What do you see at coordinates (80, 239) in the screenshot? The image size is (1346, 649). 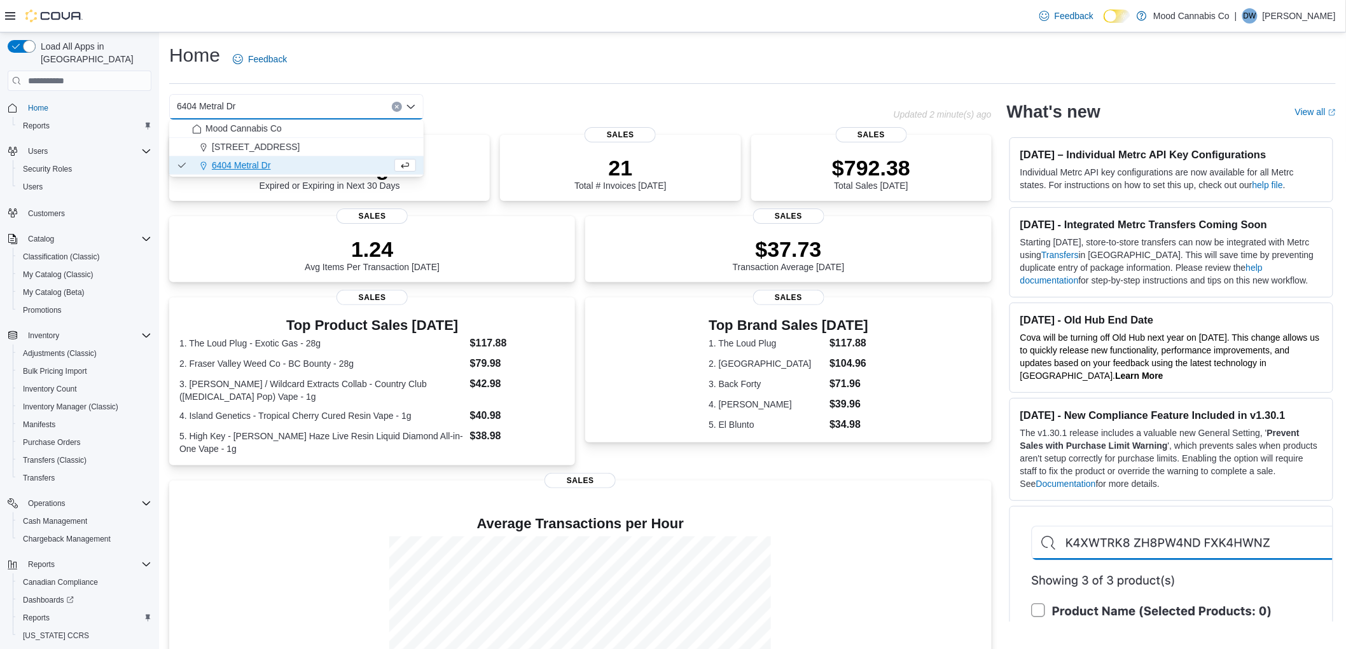 I see `button: Catalog` at bounding box center [80, 239].